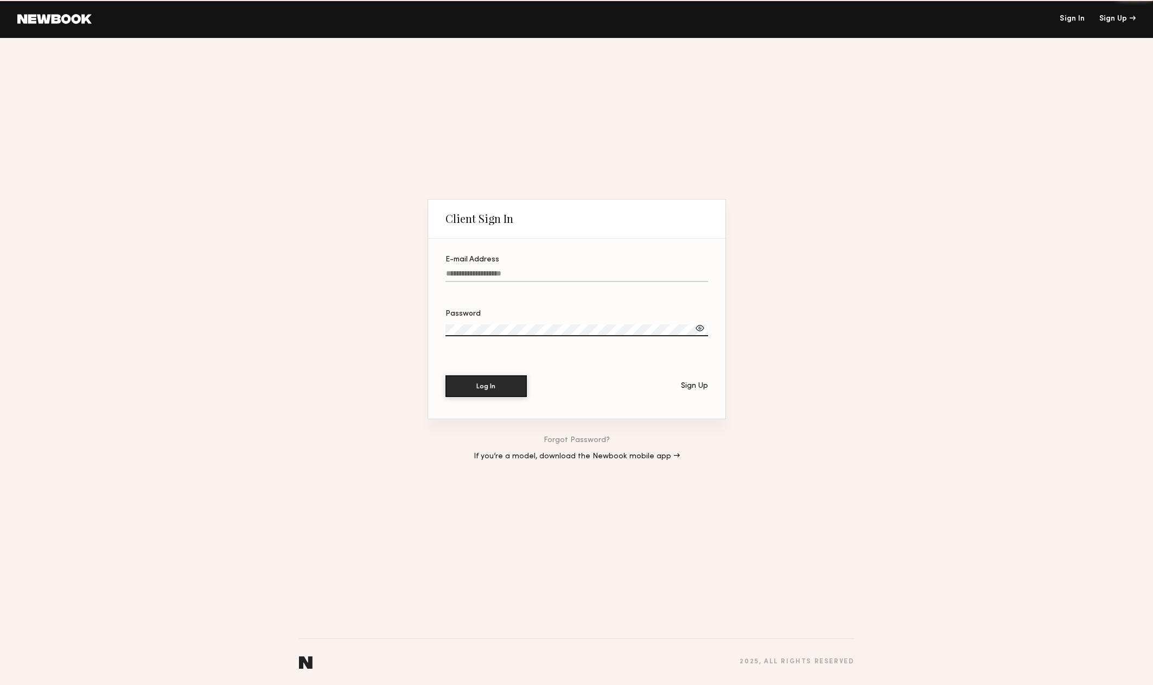 This screenshot has width=1153, height=685. Describe the element at coordinates (486, 386) in the screenshot. I see `button: Log In` at that location.